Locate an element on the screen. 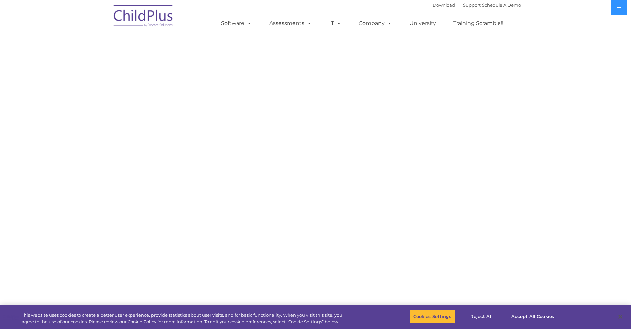 The width and height of the screenshot is (631, 329). a: Software is located at coordinates (236, 23).